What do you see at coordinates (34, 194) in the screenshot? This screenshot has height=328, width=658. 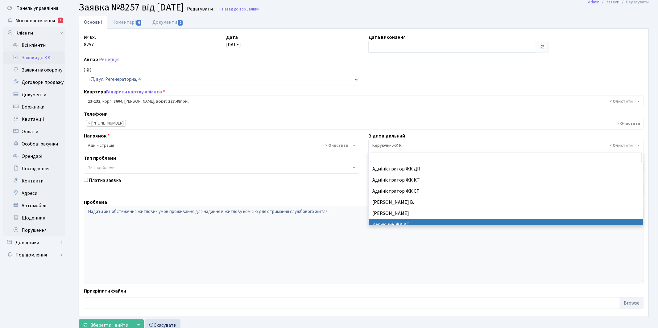 I see `a: Адреси` at bounding box center [34, 194].